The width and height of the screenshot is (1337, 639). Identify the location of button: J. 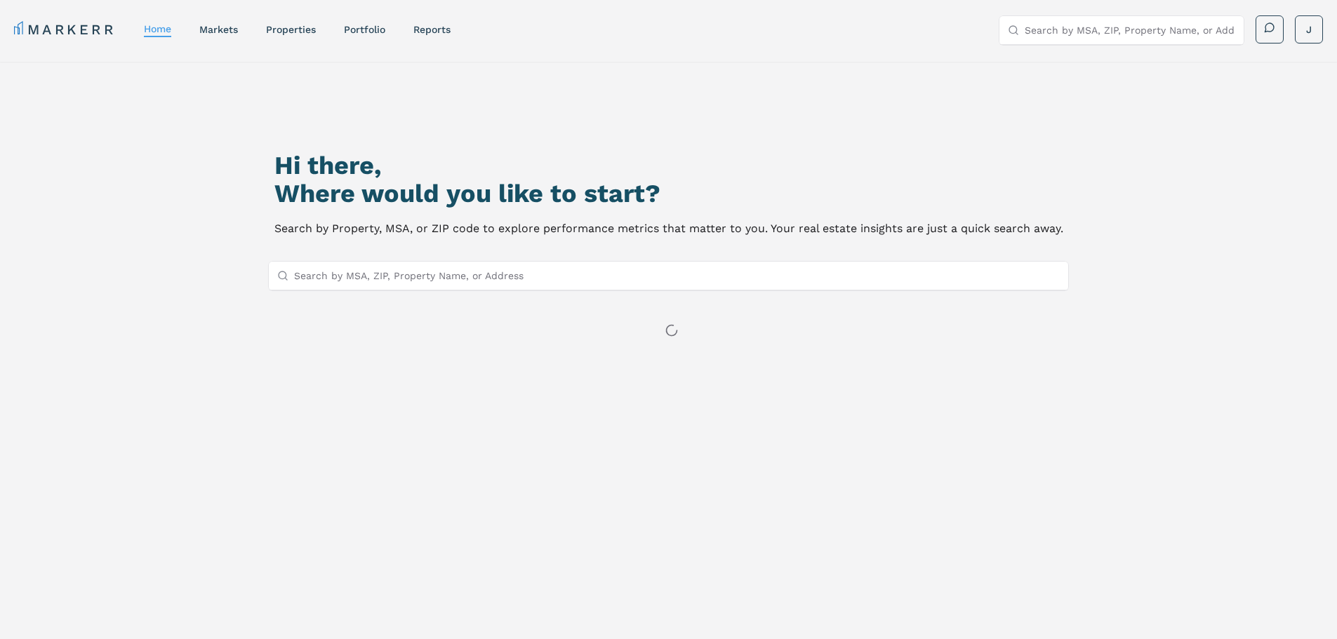
(1309, 29).